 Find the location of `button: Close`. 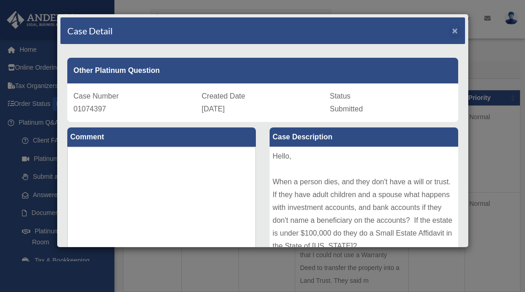

button: Close is located at coordinates (455, 30).